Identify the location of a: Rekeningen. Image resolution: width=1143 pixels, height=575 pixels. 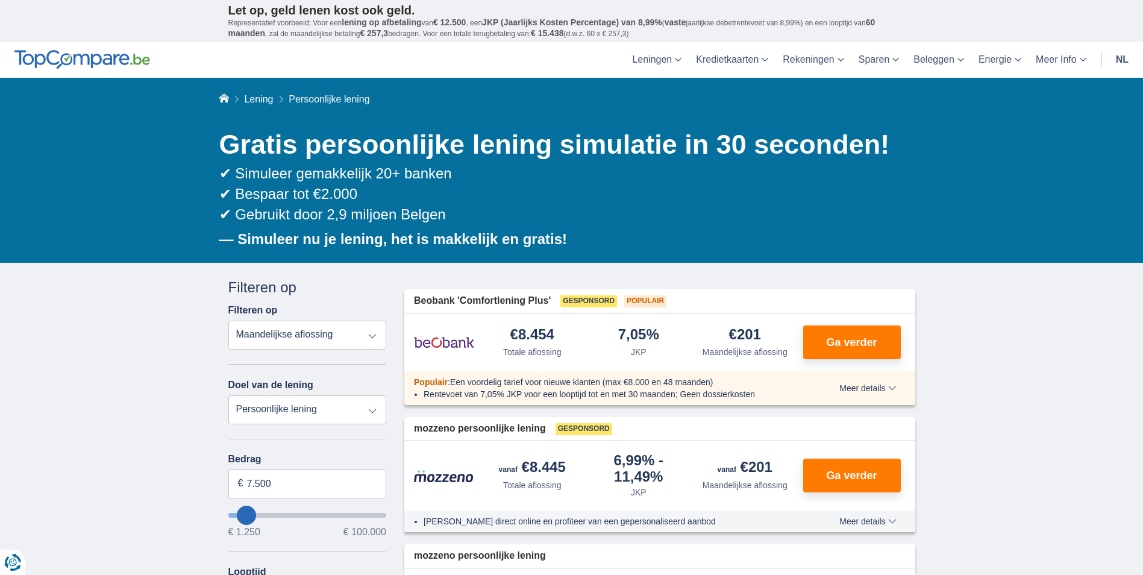
(812, 60).